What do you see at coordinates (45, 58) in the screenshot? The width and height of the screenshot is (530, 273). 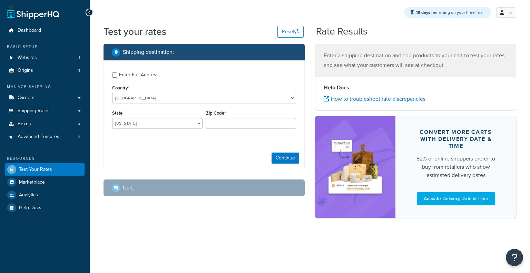 I see `a: Websites1` at bounding box center [45, 58].